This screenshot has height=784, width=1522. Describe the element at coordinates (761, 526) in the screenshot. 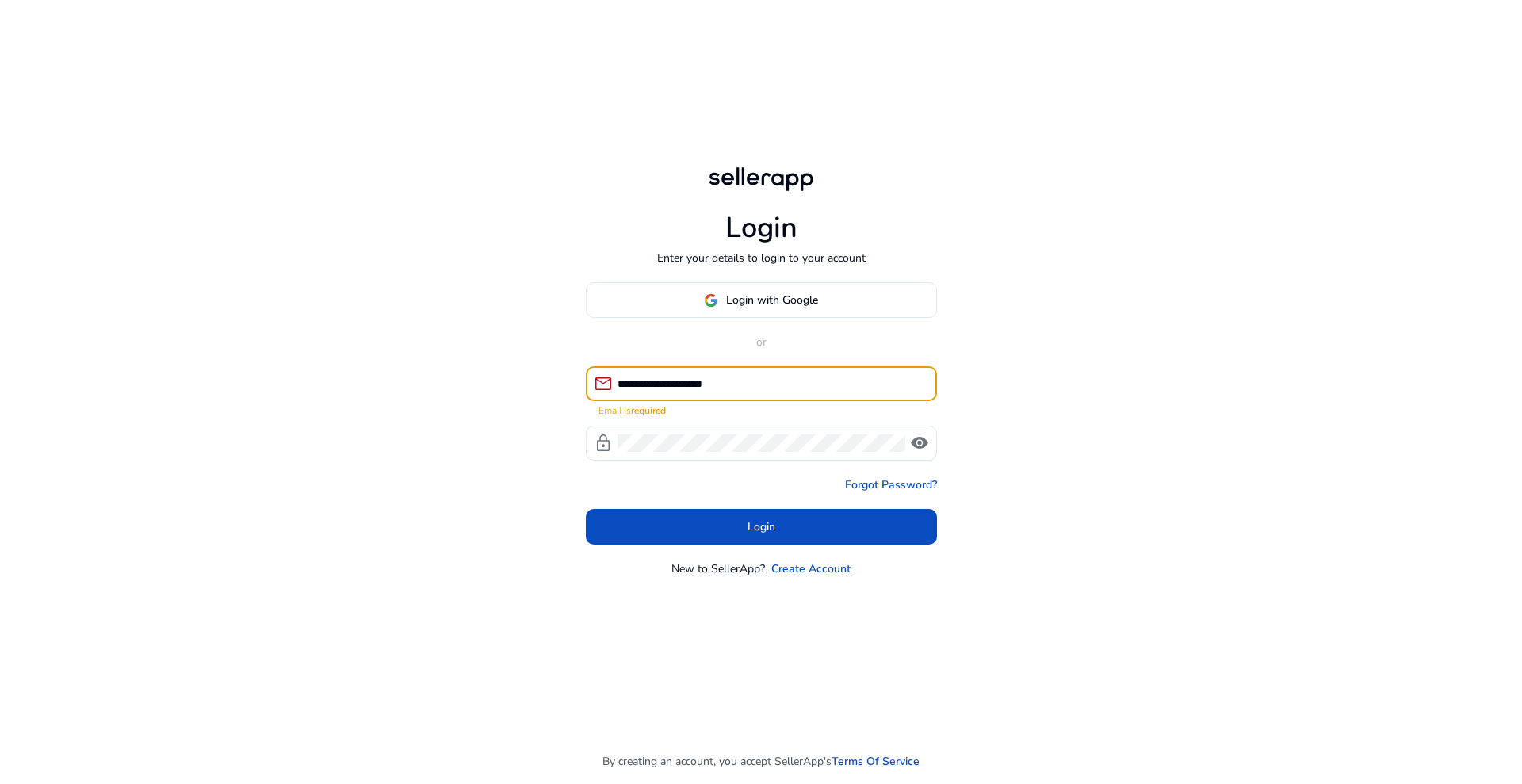

I see `button: Login` at that location.